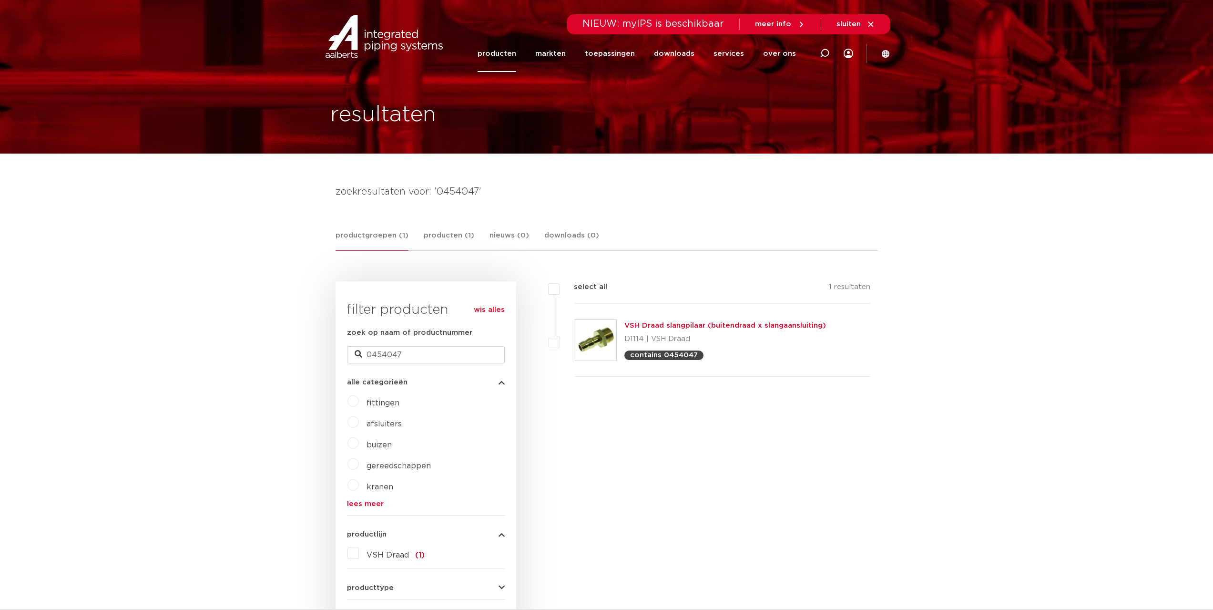 This screenshot has width=1213, height=610. Describe the element at coordinates (370, 587) in the screenshot. I see `span: producttype` at that location.